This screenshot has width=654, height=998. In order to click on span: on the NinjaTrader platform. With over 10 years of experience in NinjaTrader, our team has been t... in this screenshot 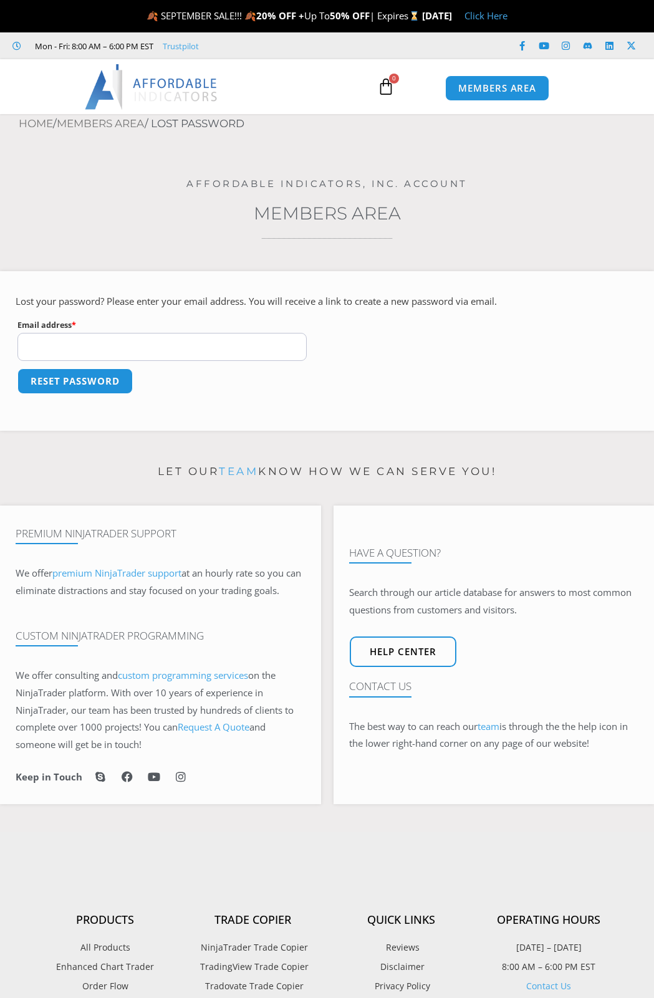, I will do `click(155, 710)`.